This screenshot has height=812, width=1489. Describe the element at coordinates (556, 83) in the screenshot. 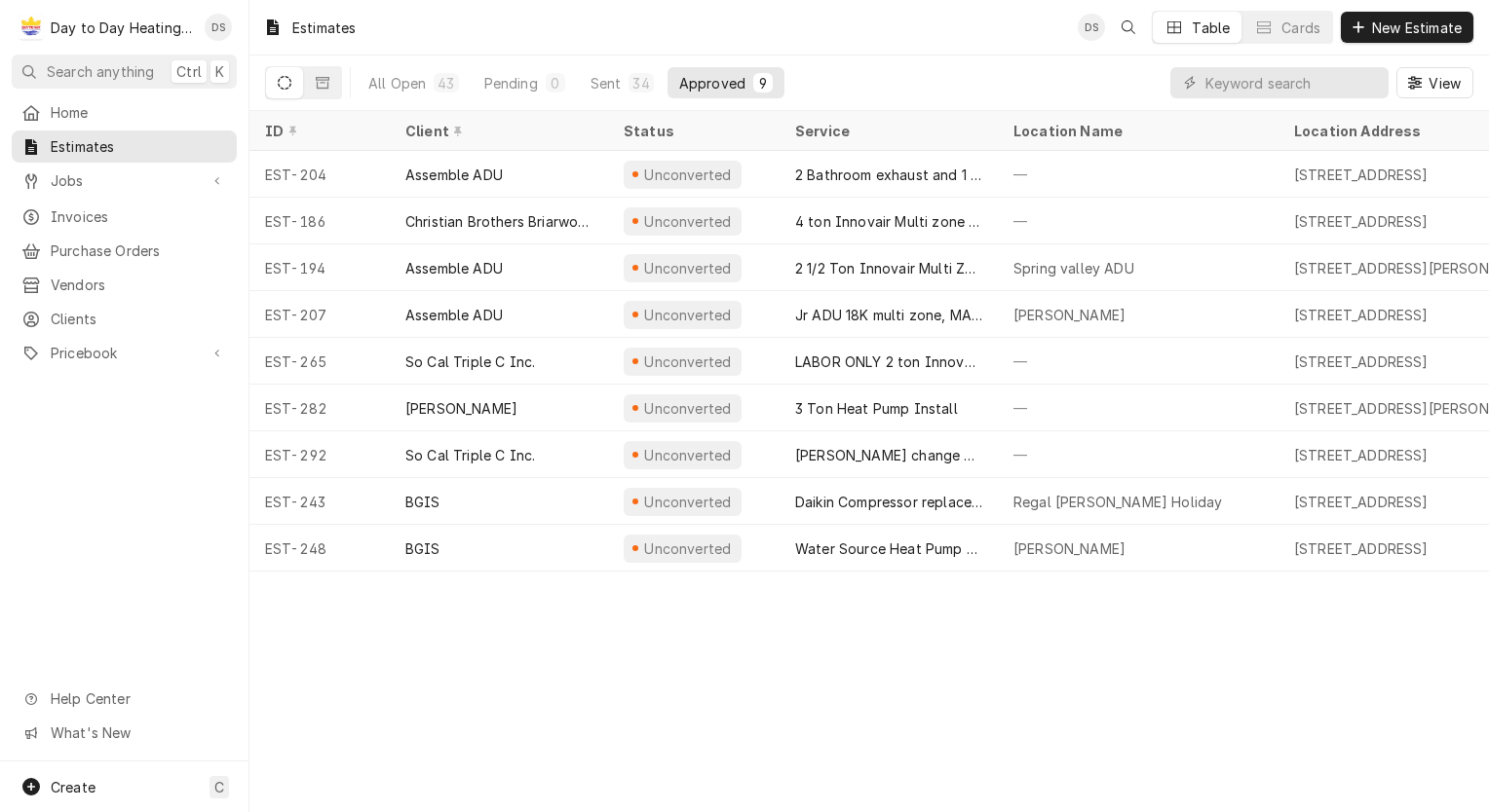

I see `div: 0` at that location.